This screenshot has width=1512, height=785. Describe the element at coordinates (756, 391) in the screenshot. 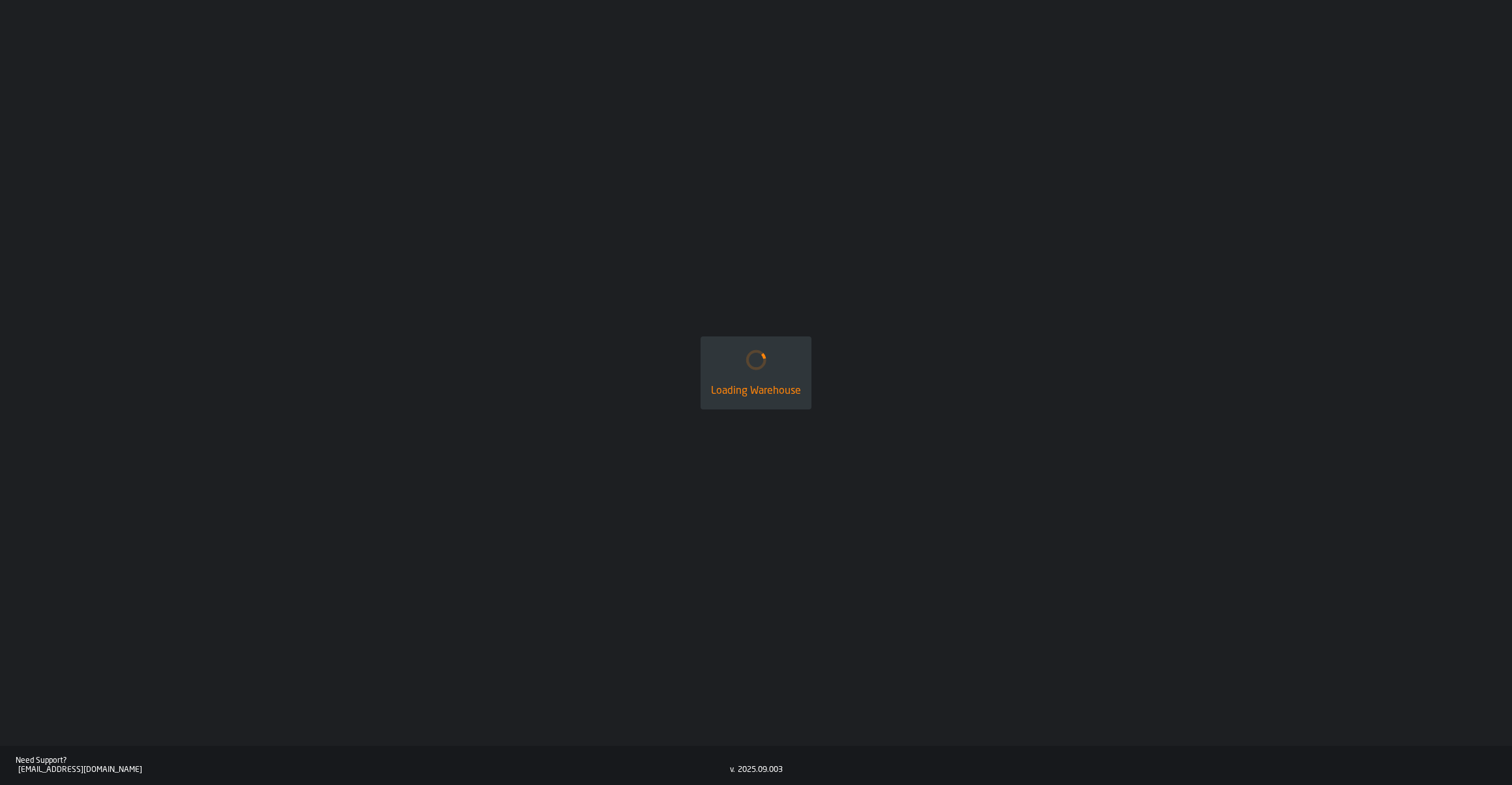

I see `div: Loading Warehouse` at that location.